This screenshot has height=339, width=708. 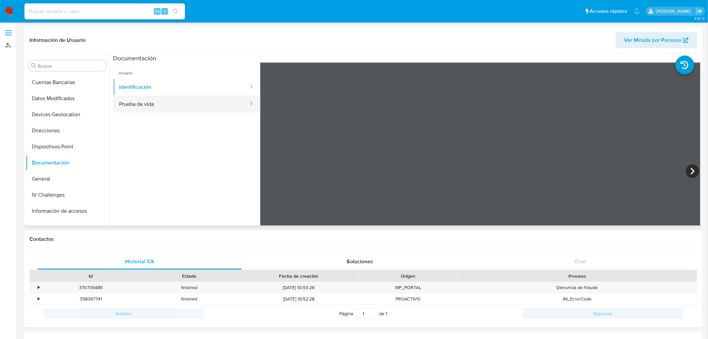 What do you see at coordinates (581, 261) in the screenshot?
I see `span: Chat` at bounding box center [581, 261].